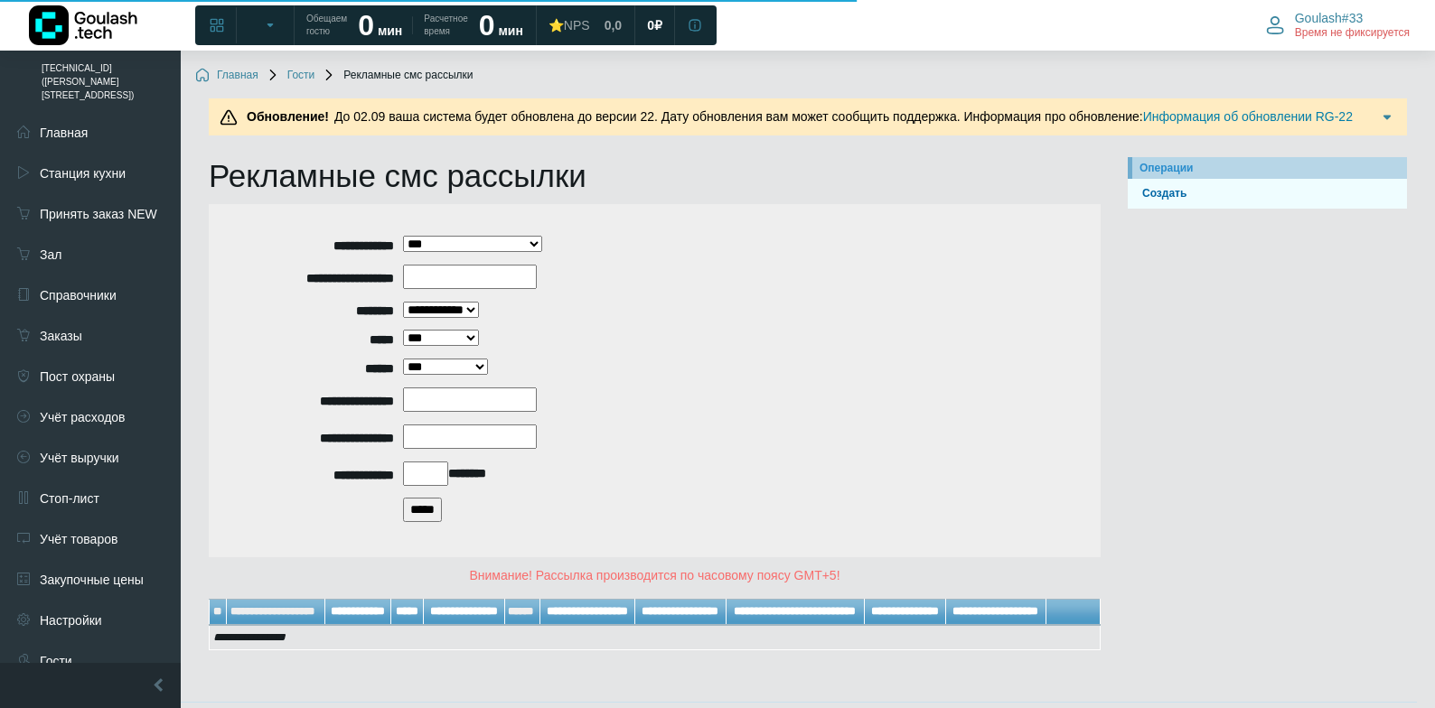 The width and height of the screenshot is (1435, 708). What do you see at coordinates (290, 76) in the screenshot?
I see `a: Гости` at bounding box center [290, 76].